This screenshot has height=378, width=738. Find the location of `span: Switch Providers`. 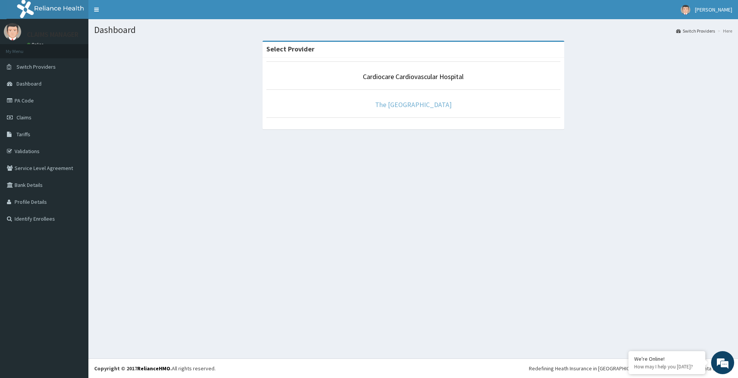

span: Switch Providers is located at coordinates (36, 67).